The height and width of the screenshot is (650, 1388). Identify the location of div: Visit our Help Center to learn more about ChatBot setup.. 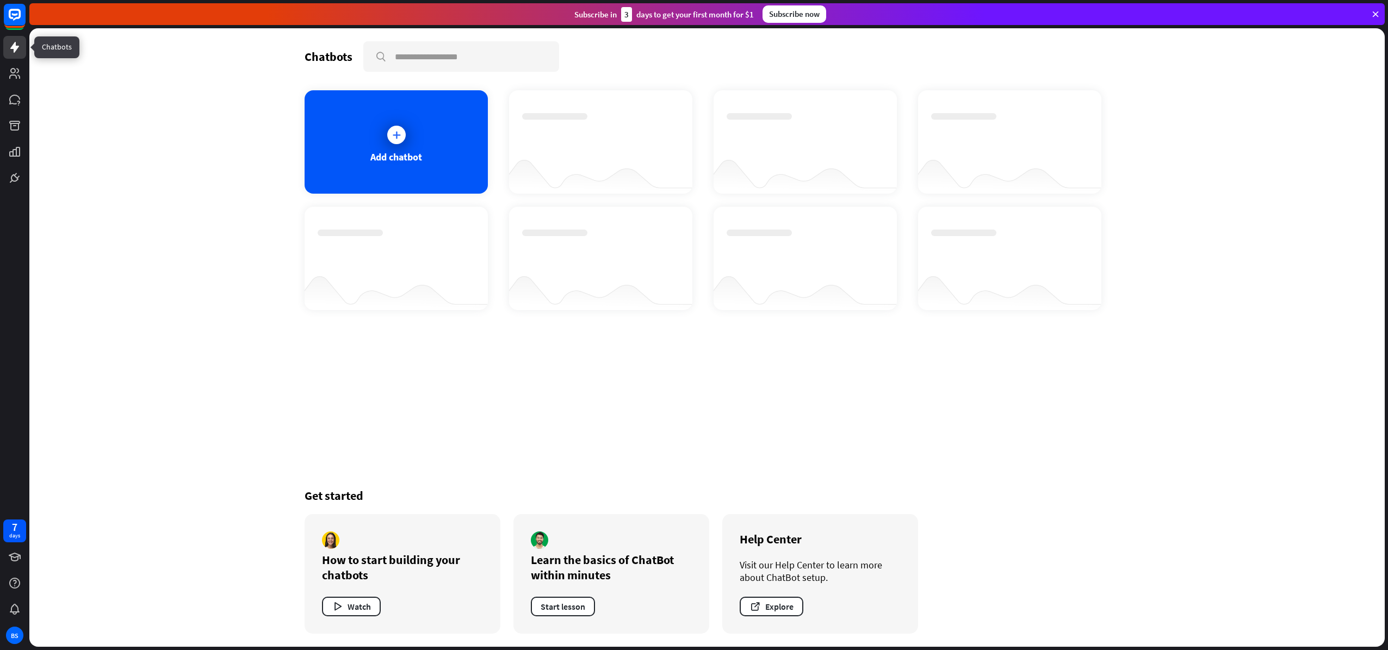
(820, 571).